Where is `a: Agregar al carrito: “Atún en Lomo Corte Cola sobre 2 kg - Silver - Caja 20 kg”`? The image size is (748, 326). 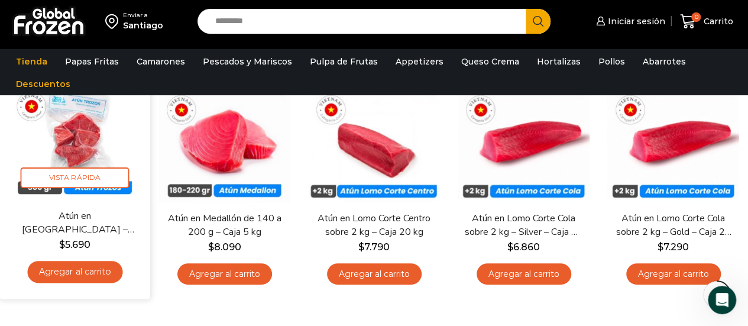
a: Agregar al carrito: “Atún en Lomo Corte Cola sobre 2 kg - Silver - Caja 20 kg” is located at coordinates (524, 274).